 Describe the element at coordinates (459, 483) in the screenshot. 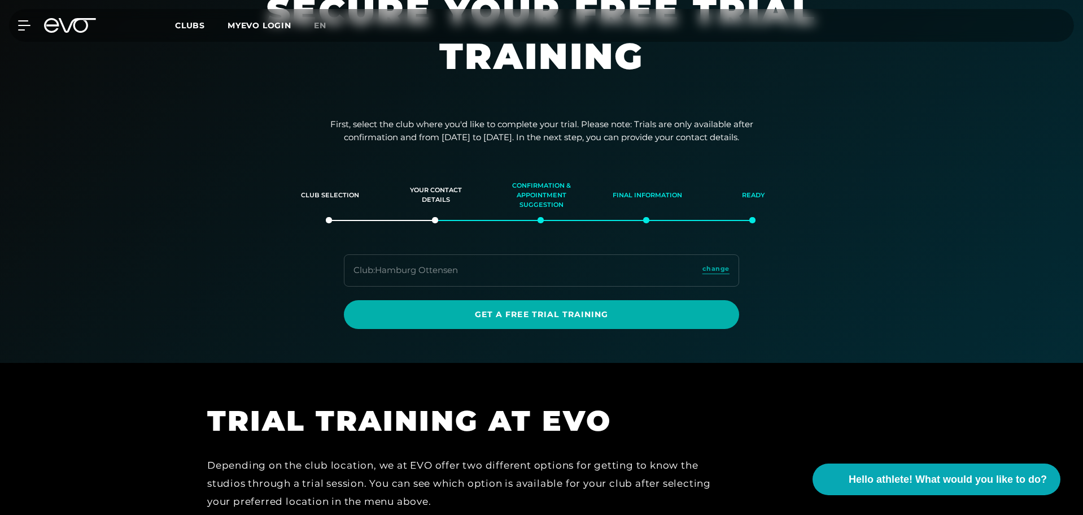

I see `font: Depending on the club location, we at EVO offer two different options for getting to know the stu...` at that location.